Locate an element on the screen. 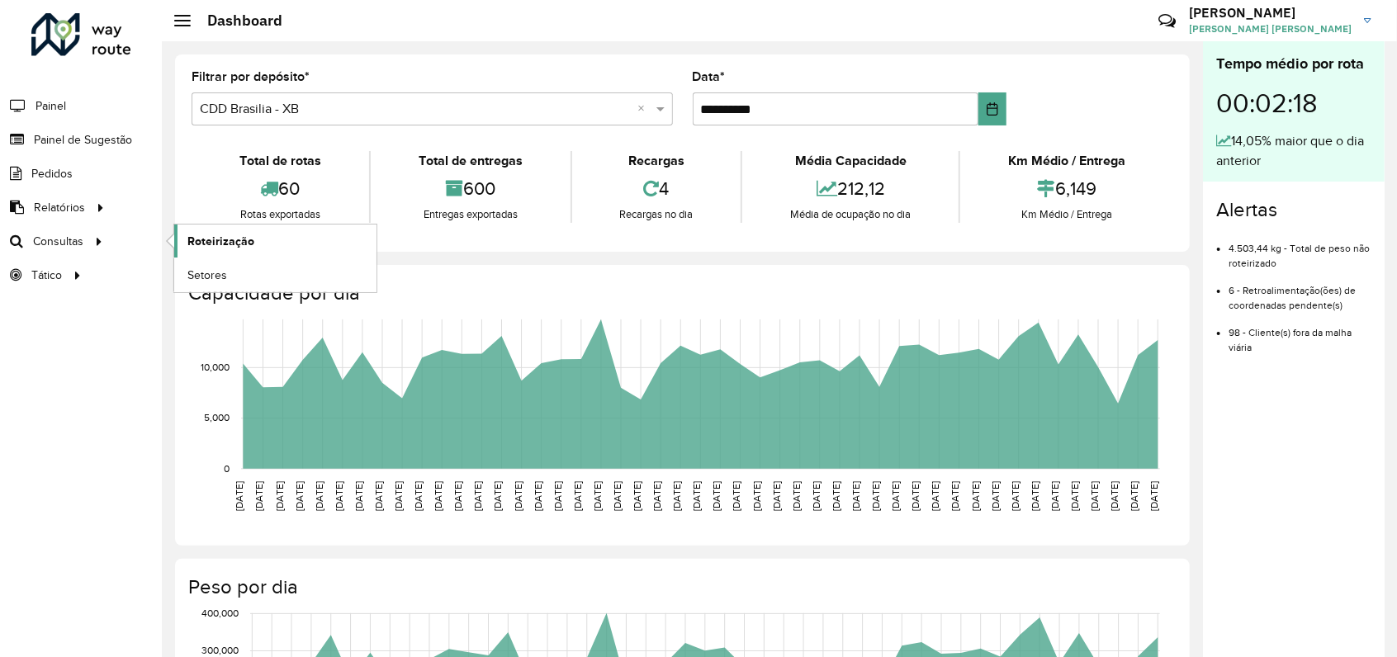 The image size is (1397, 657). div: Recargas no dia is located at coordinates (656, 215).